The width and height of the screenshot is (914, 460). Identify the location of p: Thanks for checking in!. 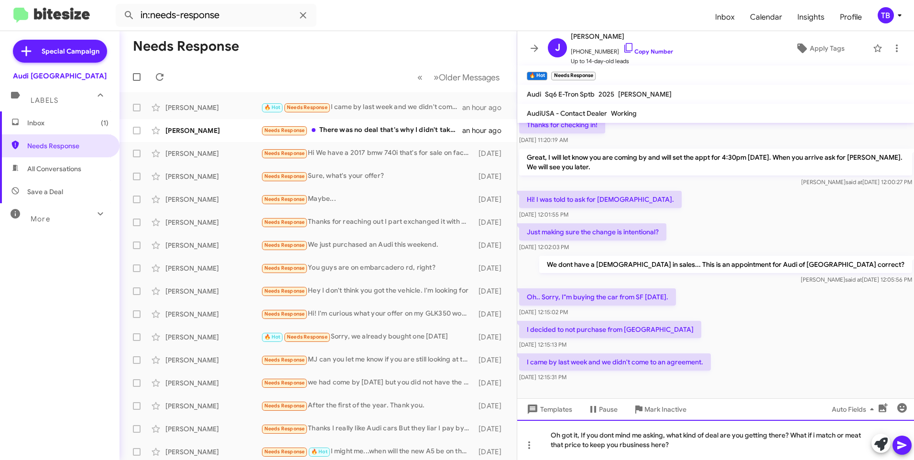
(562, 125).